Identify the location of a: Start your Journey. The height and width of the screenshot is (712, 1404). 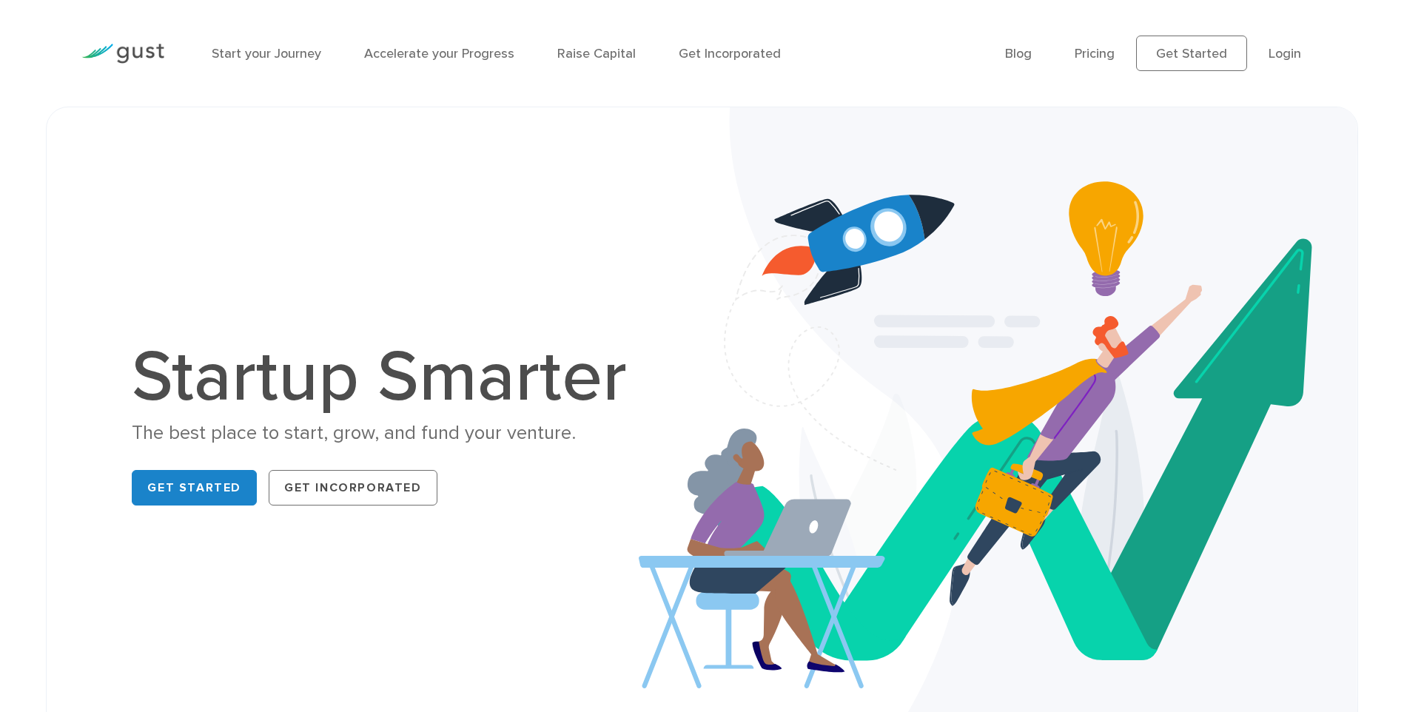
(267, 53).